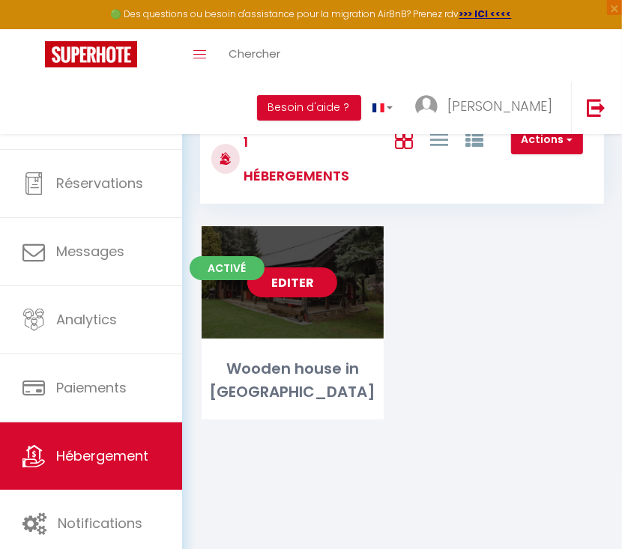 The width and height of the screenshot is (622, 549). What do you see at coordinates (485, 13) in the screenshot?
I see `strong: >>> ICI <<<<` at bounding box center [485, 13].